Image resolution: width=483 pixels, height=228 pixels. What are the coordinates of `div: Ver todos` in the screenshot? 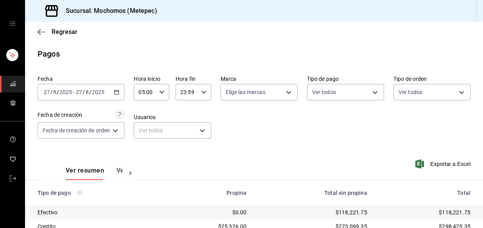 It's located at (172, 131).